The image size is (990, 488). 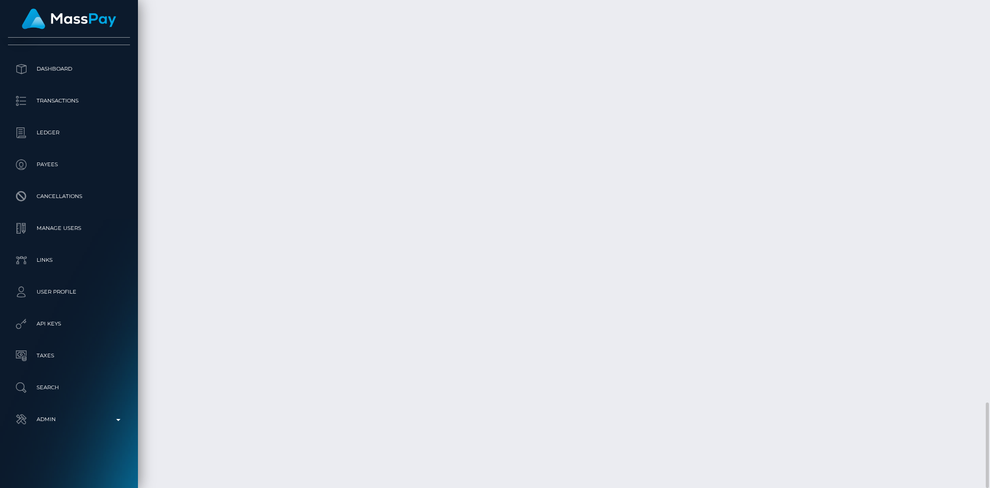 What do you see at coordinates (69, 356) in the screenshot?
I see `p: Taxes` at bounding box center [69, 356].